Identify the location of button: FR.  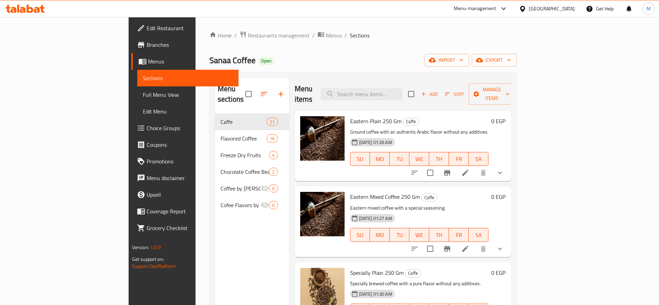
(459, 235).